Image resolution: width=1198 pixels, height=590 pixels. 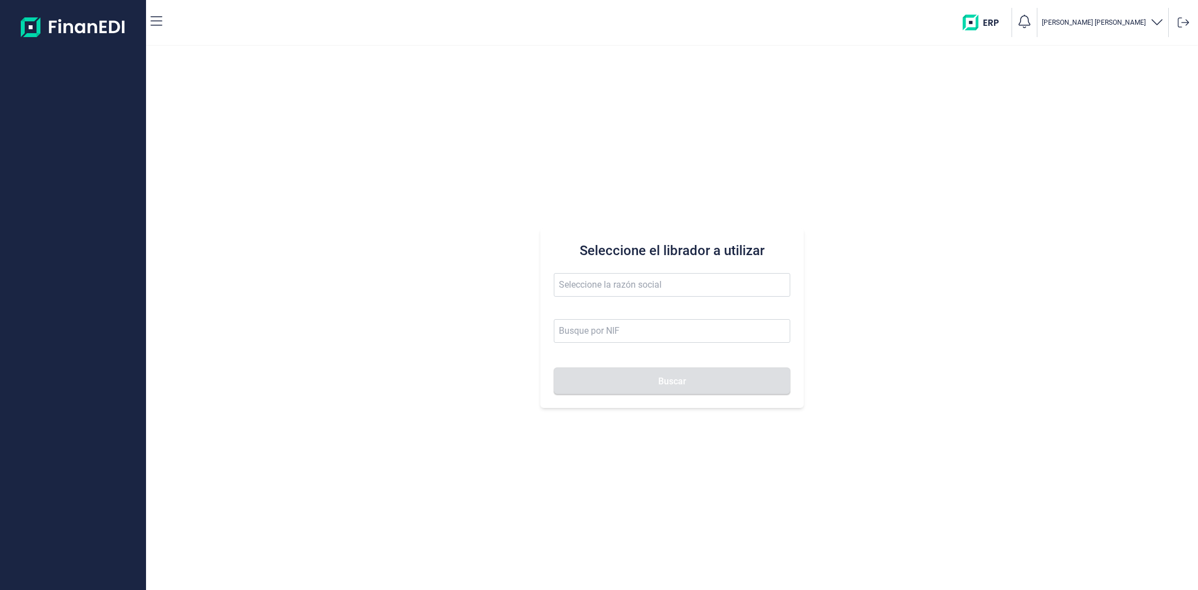 I want to click on img: Logo de aplicación, so click(x=73, y=27).